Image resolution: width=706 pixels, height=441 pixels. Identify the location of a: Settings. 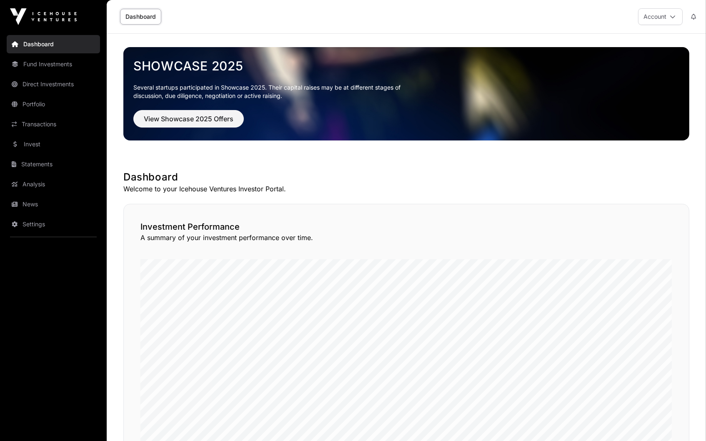
(53, 224).